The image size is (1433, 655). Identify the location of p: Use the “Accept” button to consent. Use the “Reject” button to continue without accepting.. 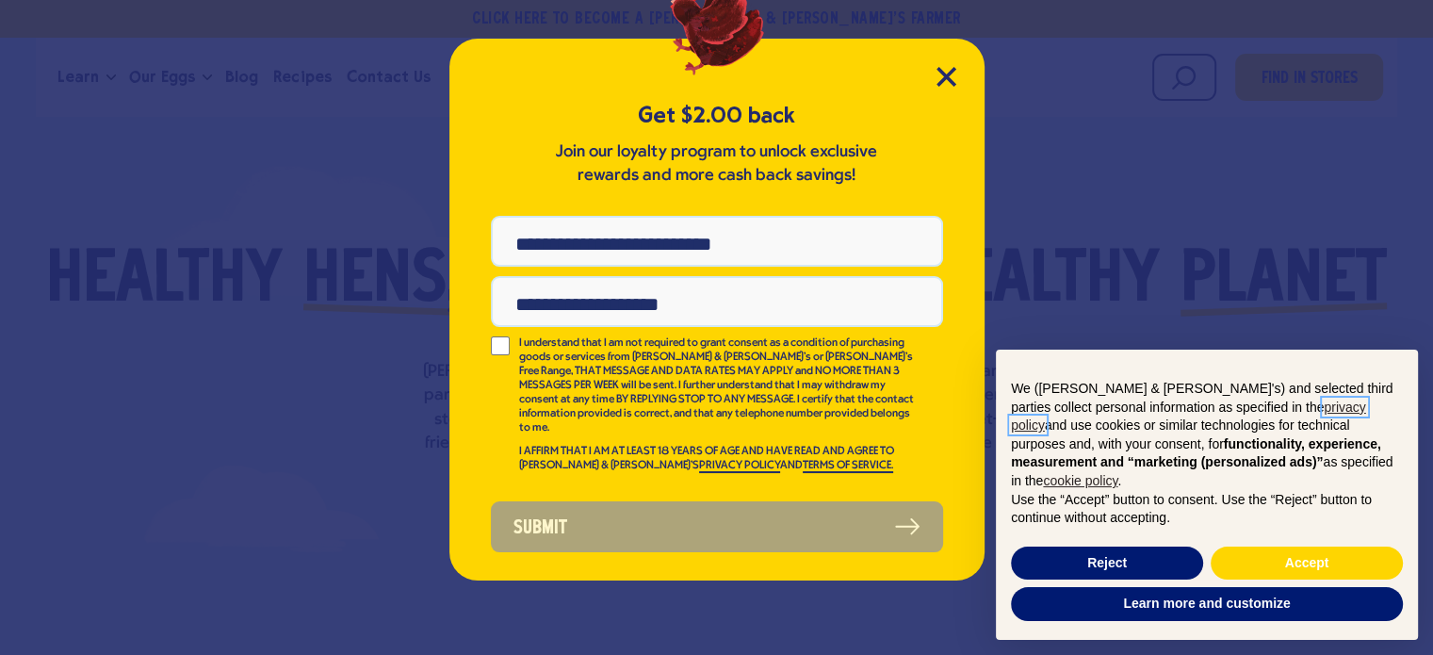
(1207, 509).